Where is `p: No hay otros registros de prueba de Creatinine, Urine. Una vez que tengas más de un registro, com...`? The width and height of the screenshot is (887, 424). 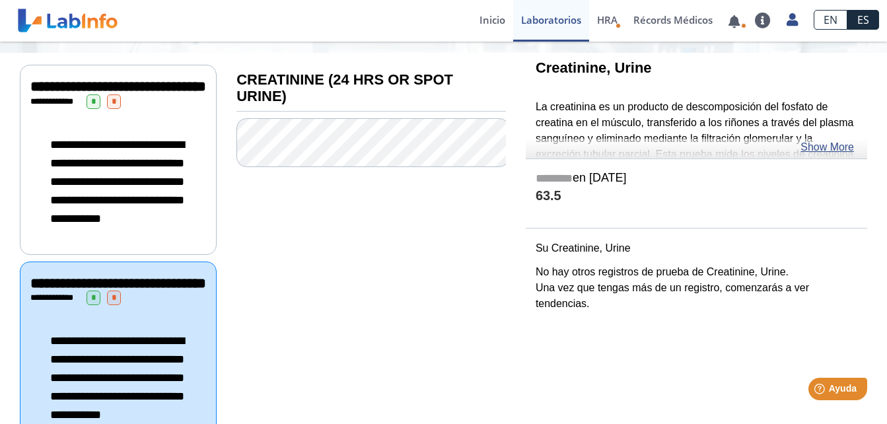 p: No hay otros registros de prueba de Creatinine, Urine. Una vez que tengas más de un registro, com... is located at coordinates (696, 288).